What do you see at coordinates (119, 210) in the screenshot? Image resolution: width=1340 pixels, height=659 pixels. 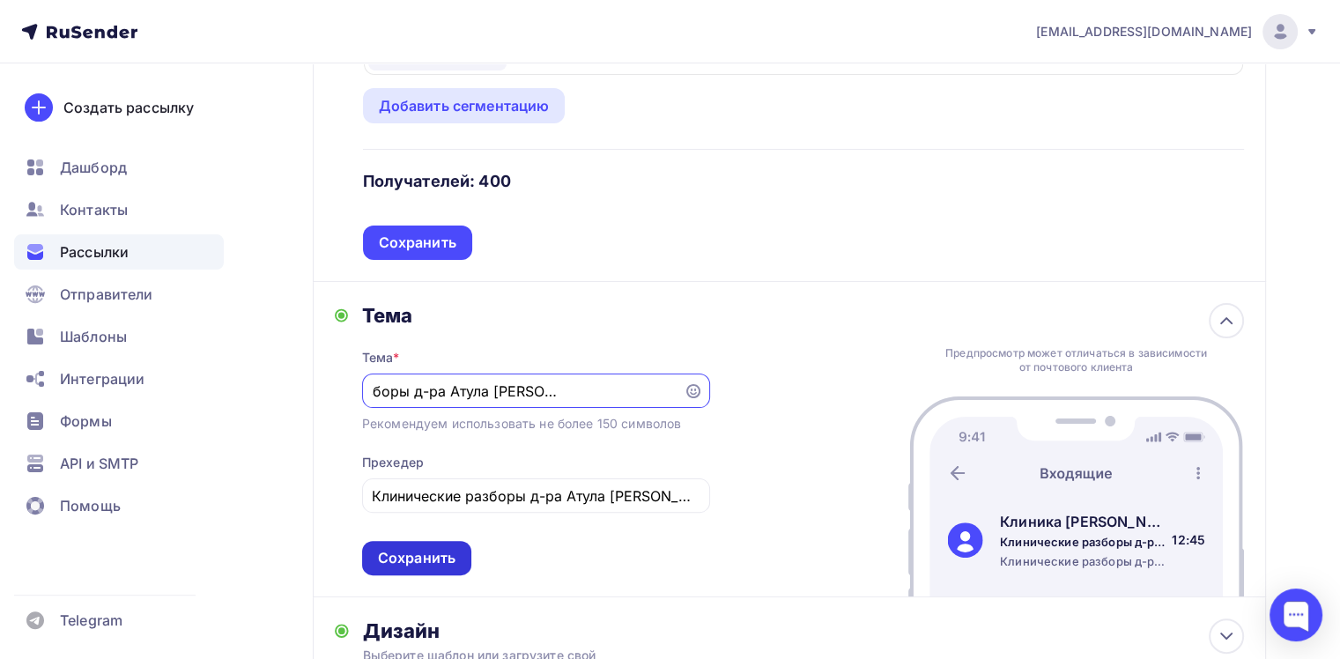 I see `a: Контакты` at bounding box center [119, 210].